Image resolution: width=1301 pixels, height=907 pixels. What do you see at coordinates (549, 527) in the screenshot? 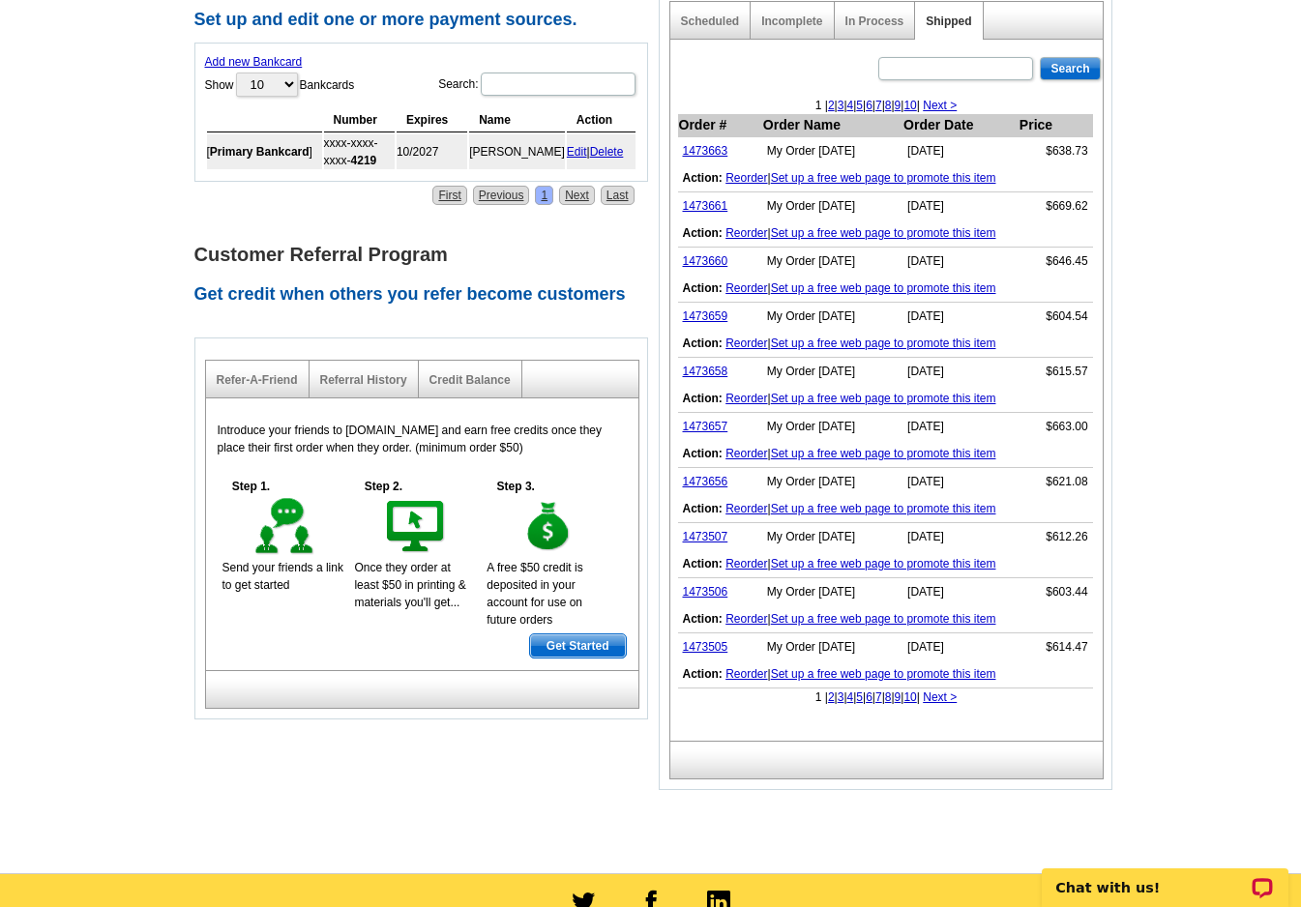
I see `img: step-3.gif` at bounding box center [549, 527].